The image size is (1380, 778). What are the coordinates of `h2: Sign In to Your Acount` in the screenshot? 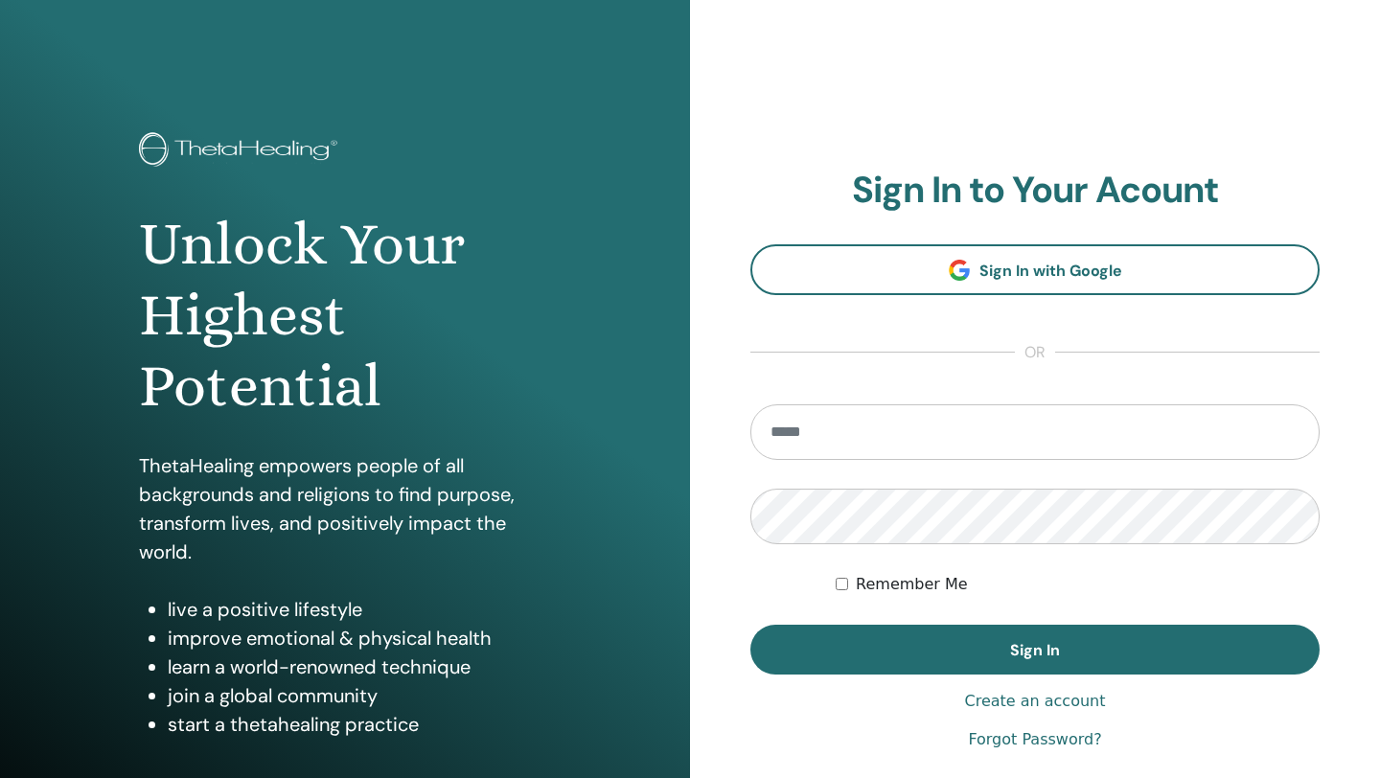 It's located at (1035, 191).